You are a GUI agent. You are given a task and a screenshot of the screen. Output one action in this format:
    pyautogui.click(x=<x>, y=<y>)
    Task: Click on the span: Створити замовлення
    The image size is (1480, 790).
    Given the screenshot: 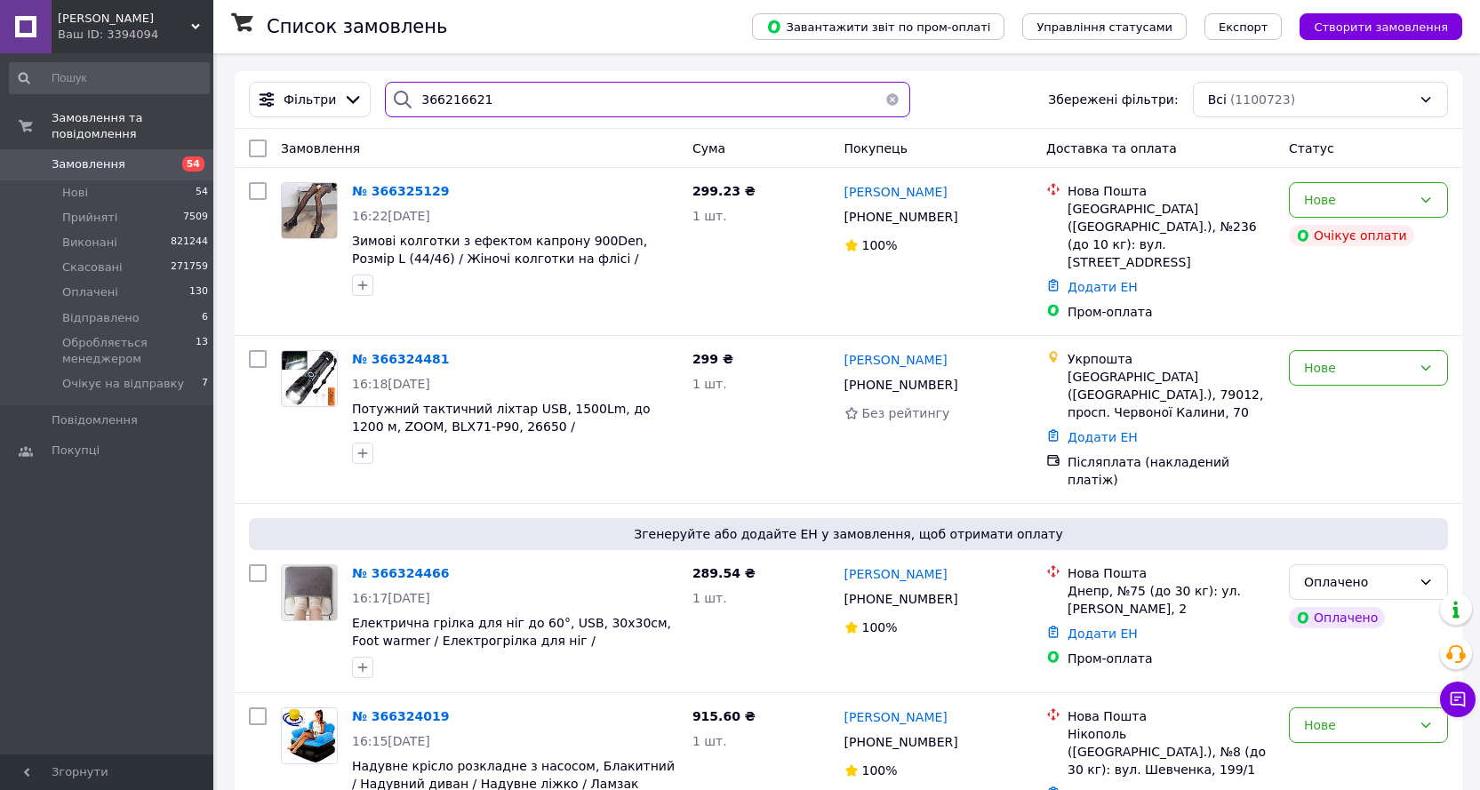 What is the action you would take?
    pyautogui.click(x=1381, y=27)
    